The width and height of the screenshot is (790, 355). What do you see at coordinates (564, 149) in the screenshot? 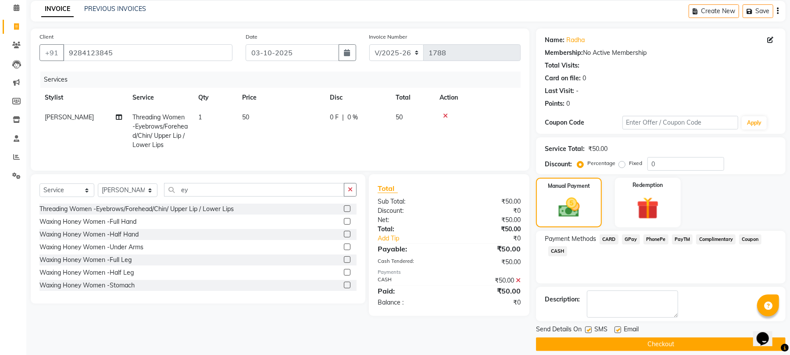
I see `div: Service Total:` at bounding box center [564, 149].